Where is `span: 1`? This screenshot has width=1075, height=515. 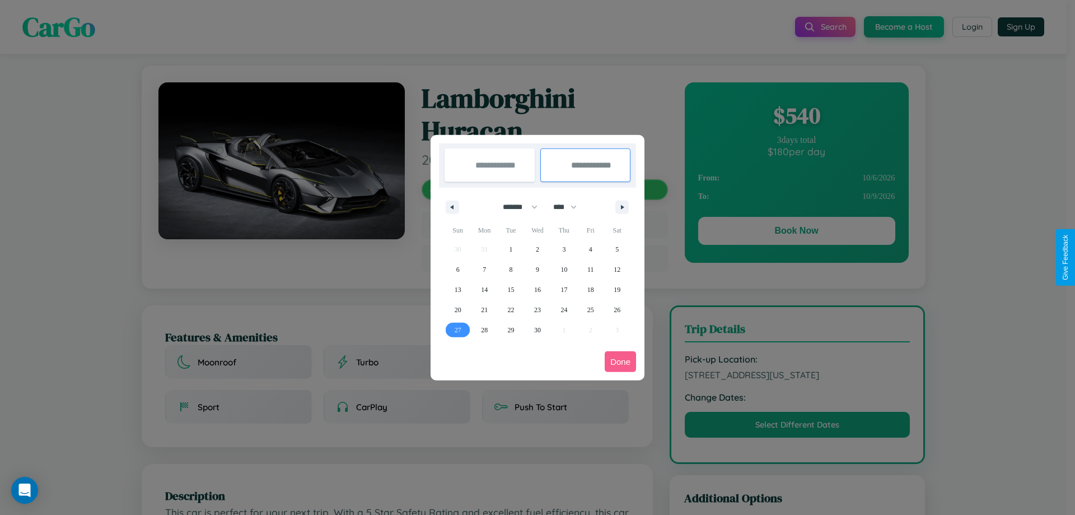 span: 1 is located at coordinates (511, 249).